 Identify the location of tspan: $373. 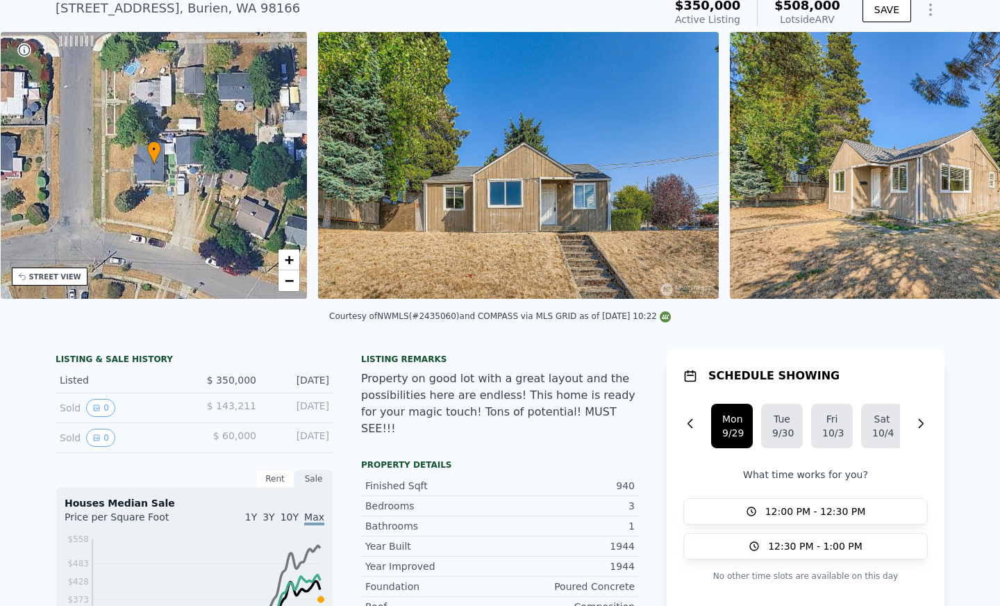
(78, 599).